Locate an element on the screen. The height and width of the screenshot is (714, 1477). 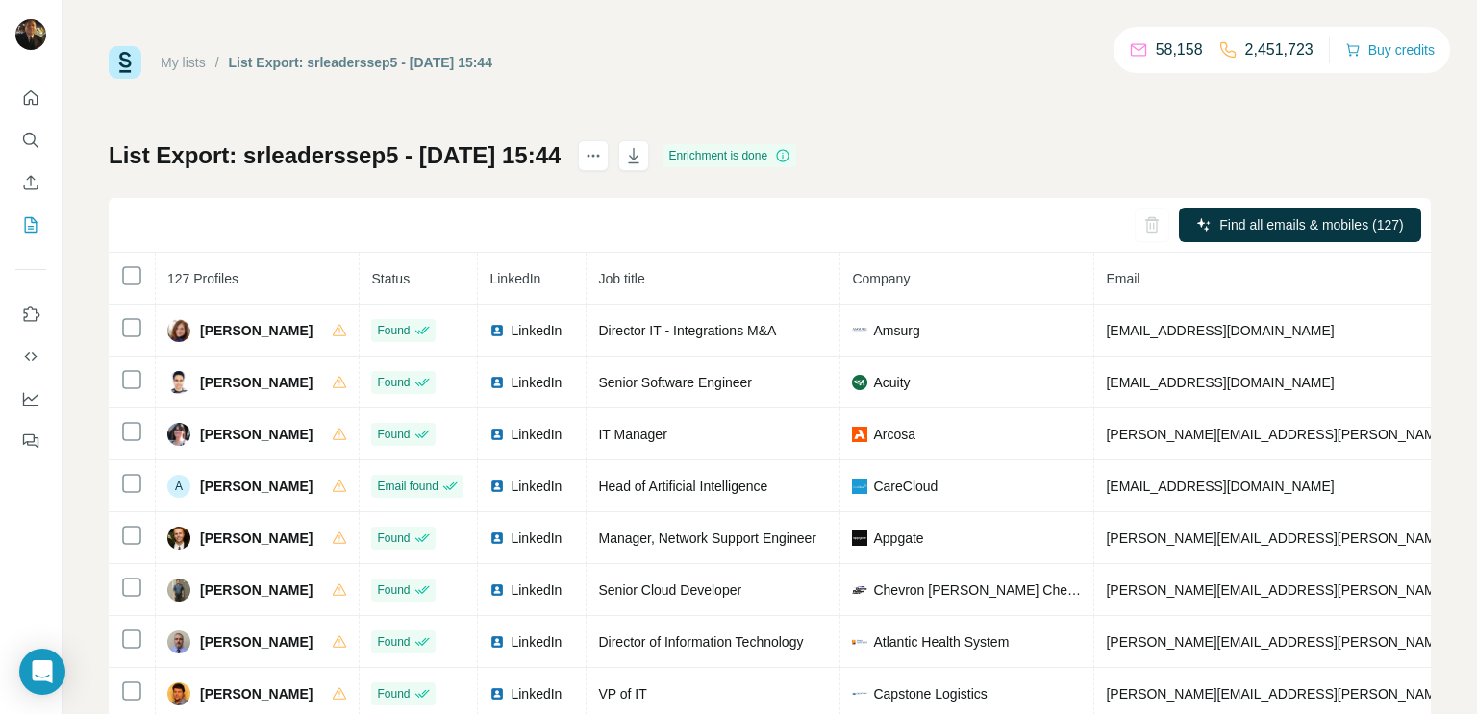
span: Find all emails & mobiles (127) is located at coordinates (1311, 225).